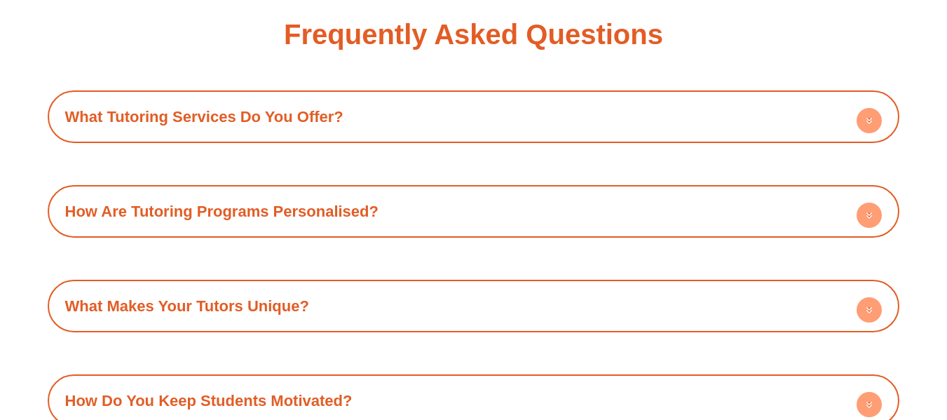 The image size is (947, 420). What do you see at coordinates (830, 341) in the screenshot?
I see `div: Chat Widget` at bounding box center [830, 341].